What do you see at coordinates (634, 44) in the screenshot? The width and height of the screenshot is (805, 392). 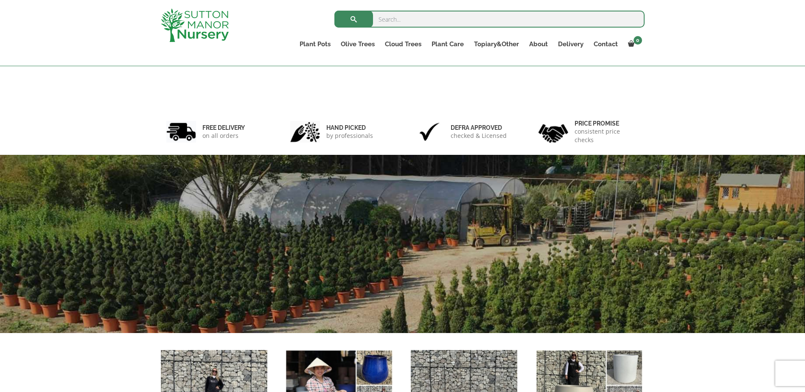 I see `a: 0` at bounding box center [634, 44].